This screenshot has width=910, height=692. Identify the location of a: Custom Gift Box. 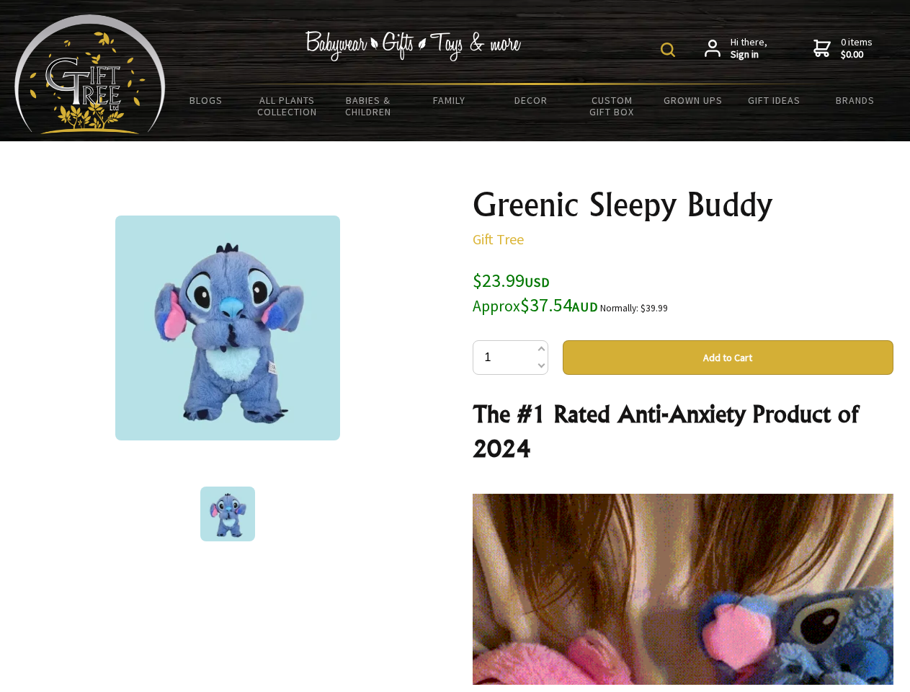
(612, 106).